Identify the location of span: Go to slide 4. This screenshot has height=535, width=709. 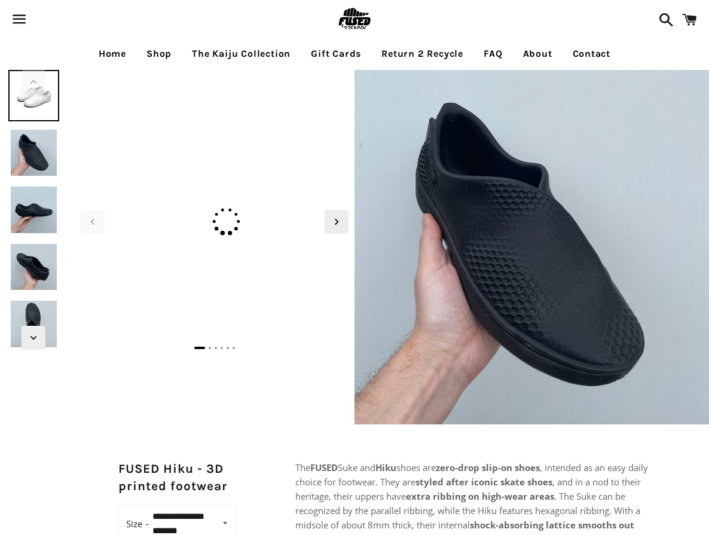
(222, 348).